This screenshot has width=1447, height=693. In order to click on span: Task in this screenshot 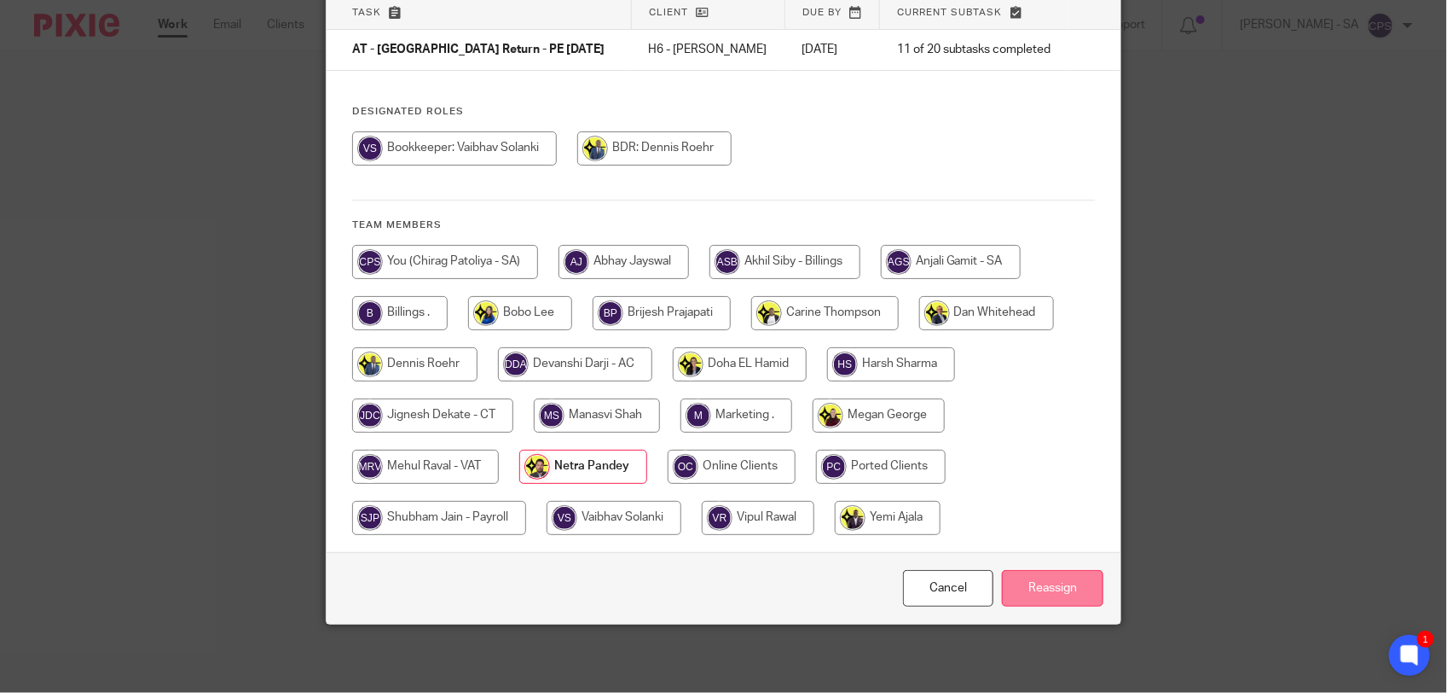, I will do `click(367, 12)`.